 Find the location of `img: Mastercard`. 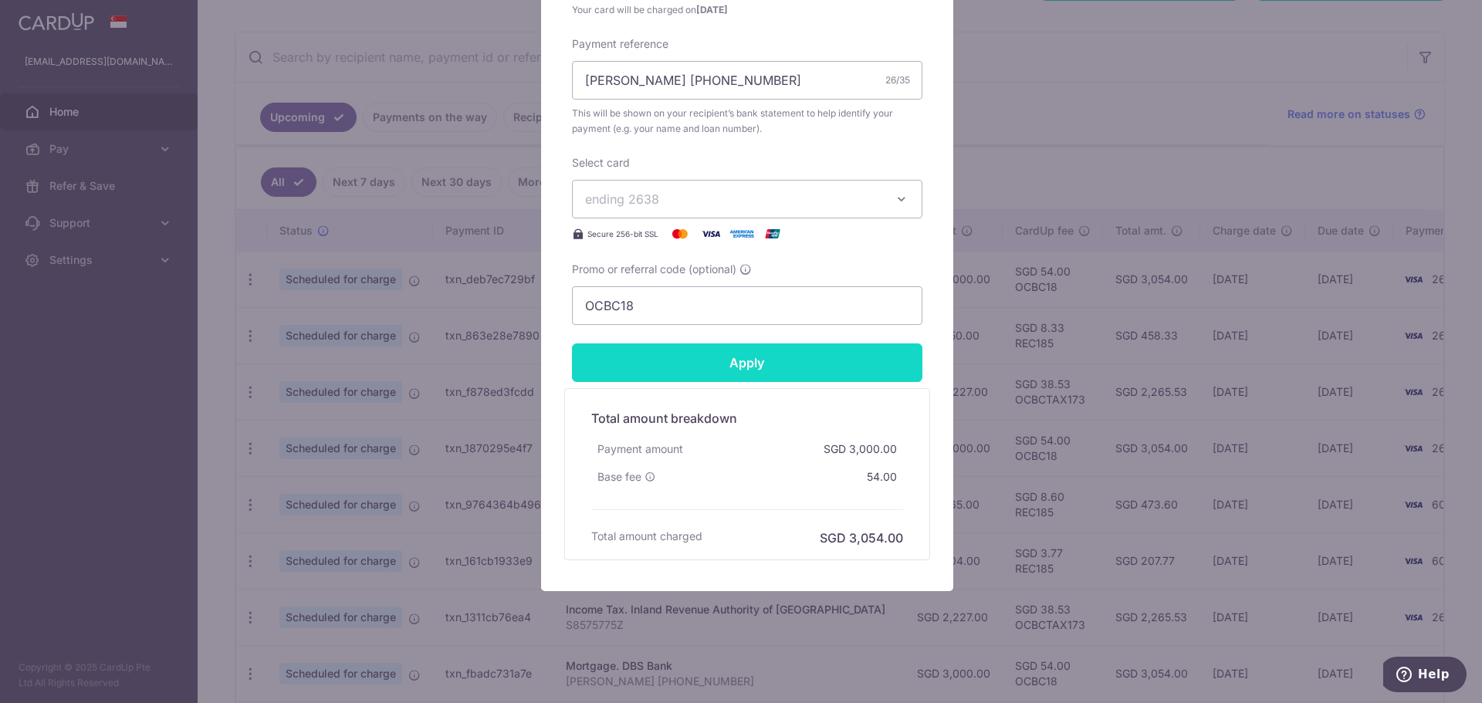

img: Mastercard is located at coordinates (680, 234).